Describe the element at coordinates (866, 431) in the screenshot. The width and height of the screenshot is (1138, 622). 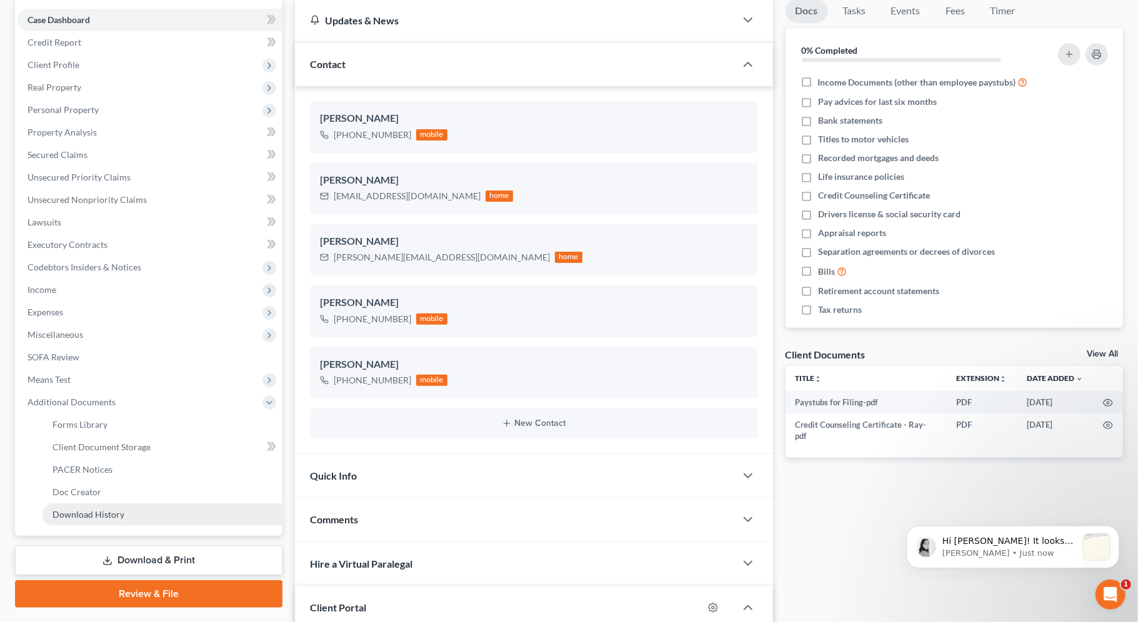
I see `td: Credit Counseling Certificate - Ray-pdf` at that location.